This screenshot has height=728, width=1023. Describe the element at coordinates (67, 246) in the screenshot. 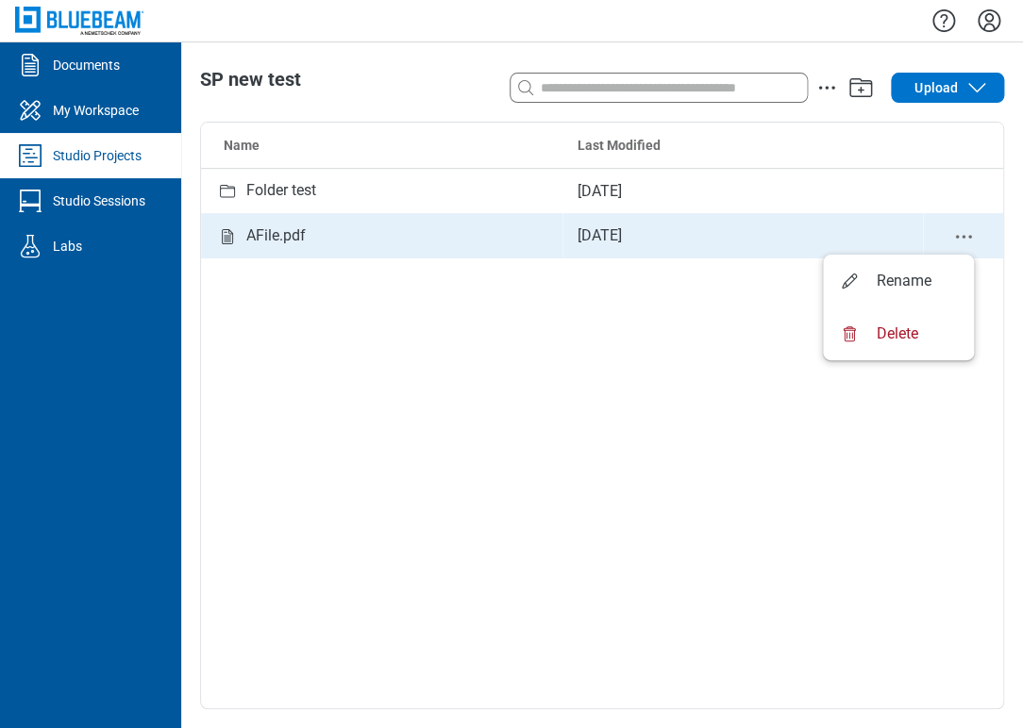

I see `div: Labs` at that location.